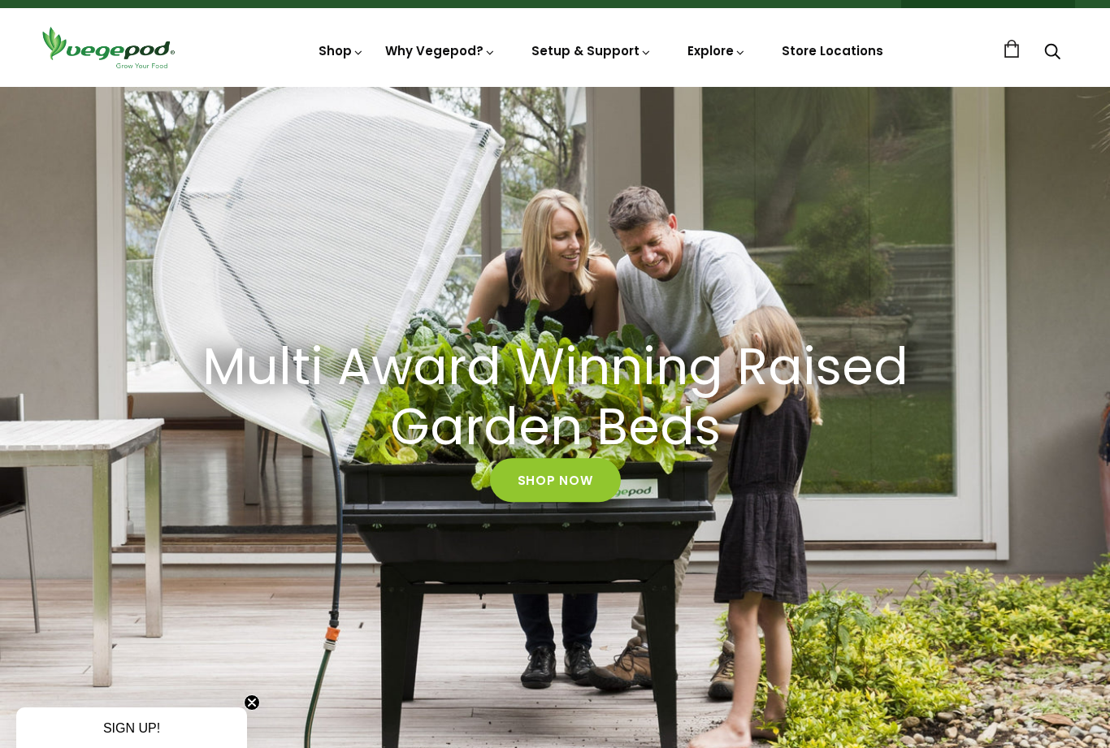  What do you see at coordinates (132, 728) in the screenshot?
I see `span: SIGN UP!` at bounding box center [132, 728].